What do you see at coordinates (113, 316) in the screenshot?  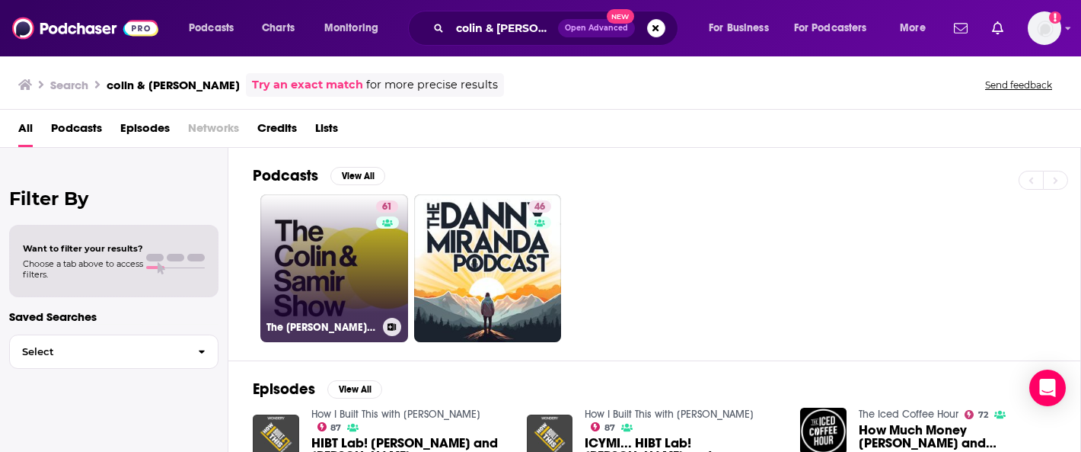 I see `p: Saved Searches` at bounding box center [113, 316].